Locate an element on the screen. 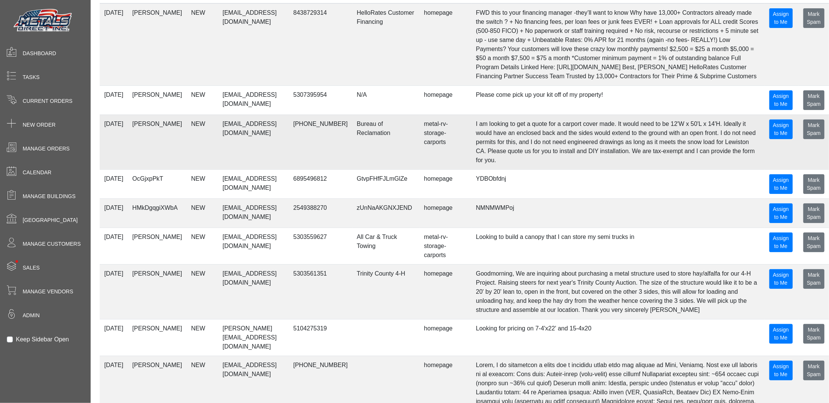 The height and width of the screenshot is (403, 829). td: 5104275319 is located at coordinates (321, 337).